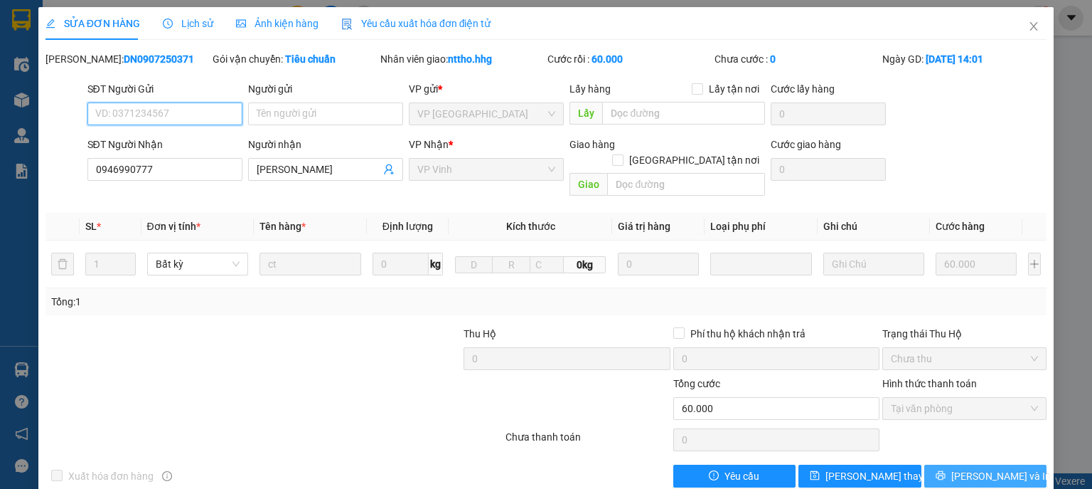 This screenshot has width=1092, height=489. Describe the element at coordinates (1034, 27) in the screenshot. I see `button: Close` at that location.